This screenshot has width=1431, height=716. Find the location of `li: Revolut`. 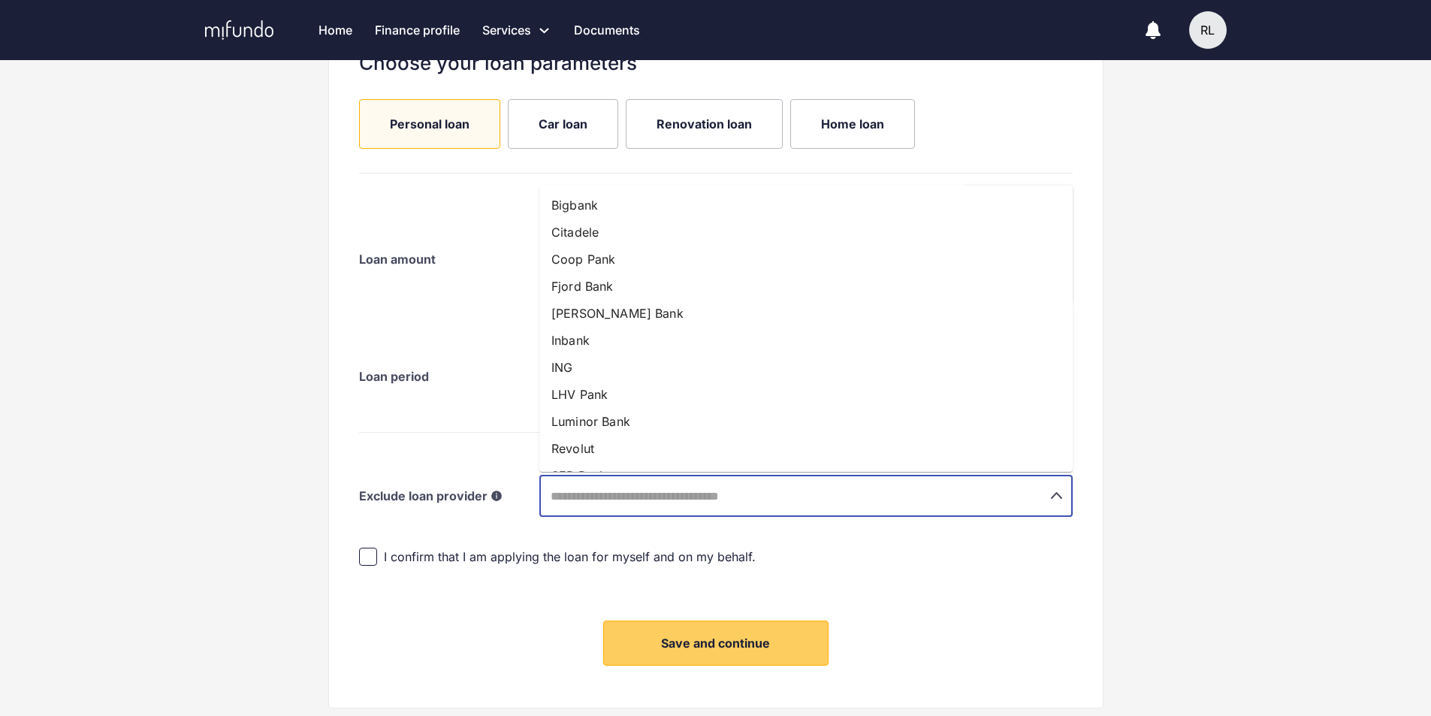

li: Revolut is located at coordinates (806, 449).